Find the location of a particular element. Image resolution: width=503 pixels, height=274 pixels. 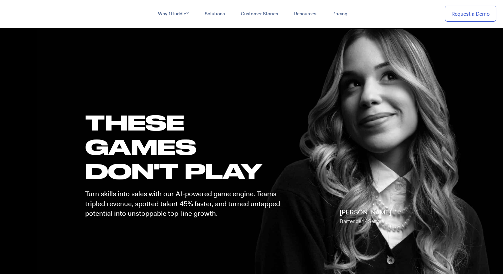

a: Request a Demo is located at coordinates (471, 14).